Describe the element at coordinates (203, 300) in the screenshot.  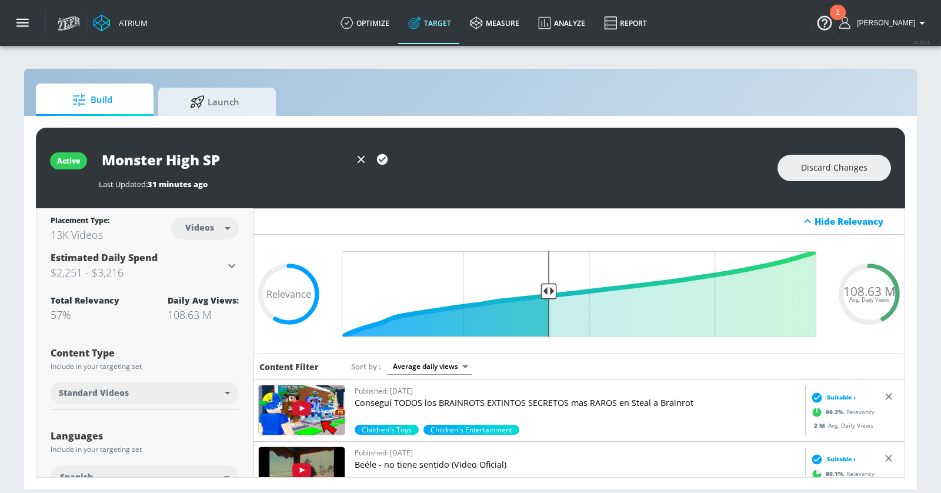
I see `div: Daily Avg Views:` at that location.